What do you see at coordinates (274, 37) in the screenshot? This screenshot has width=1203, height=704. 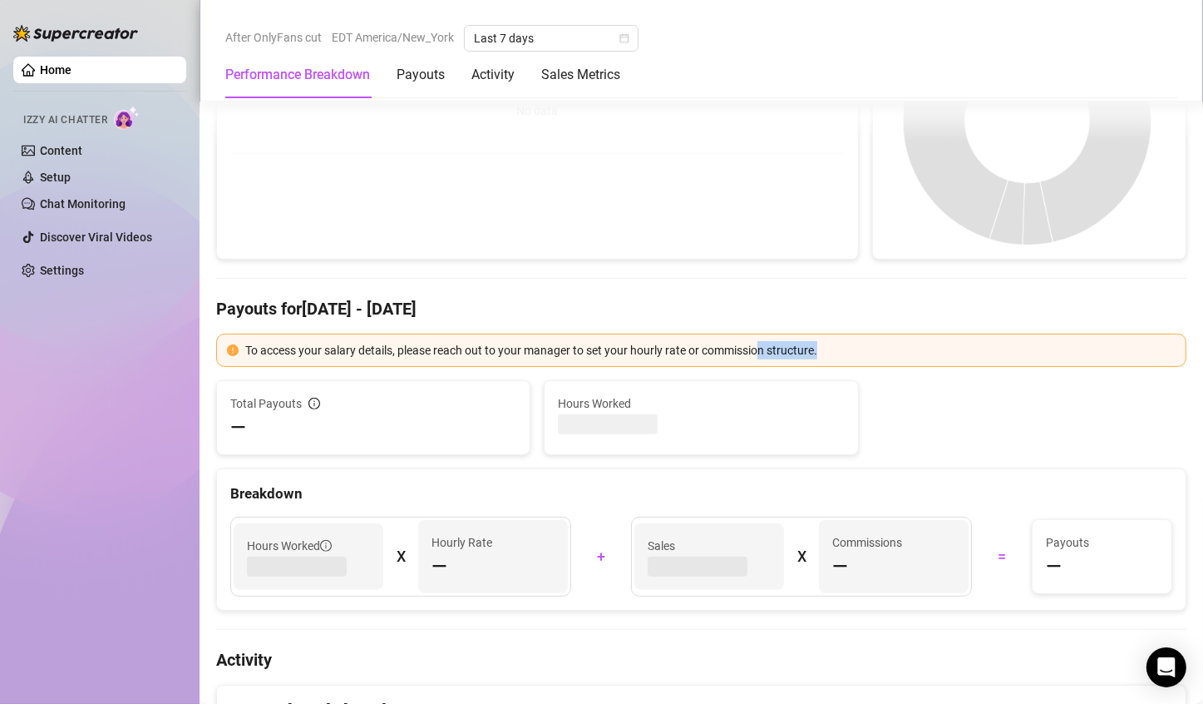 I see `span: After OnlyFans cut` at bounding box center [274, 37].